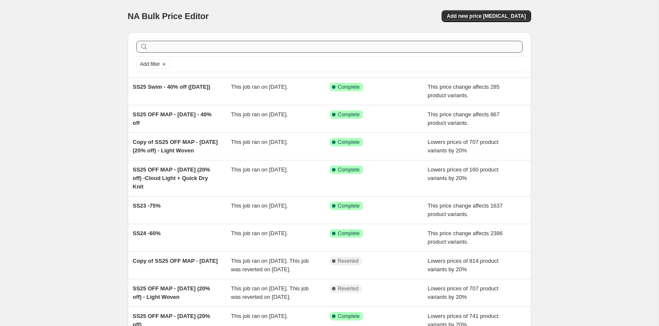 The height and width of the screenshot is (326, 659). I want to click on span: Lowers prices of 160 product variants by 20%, so click(463, 174).